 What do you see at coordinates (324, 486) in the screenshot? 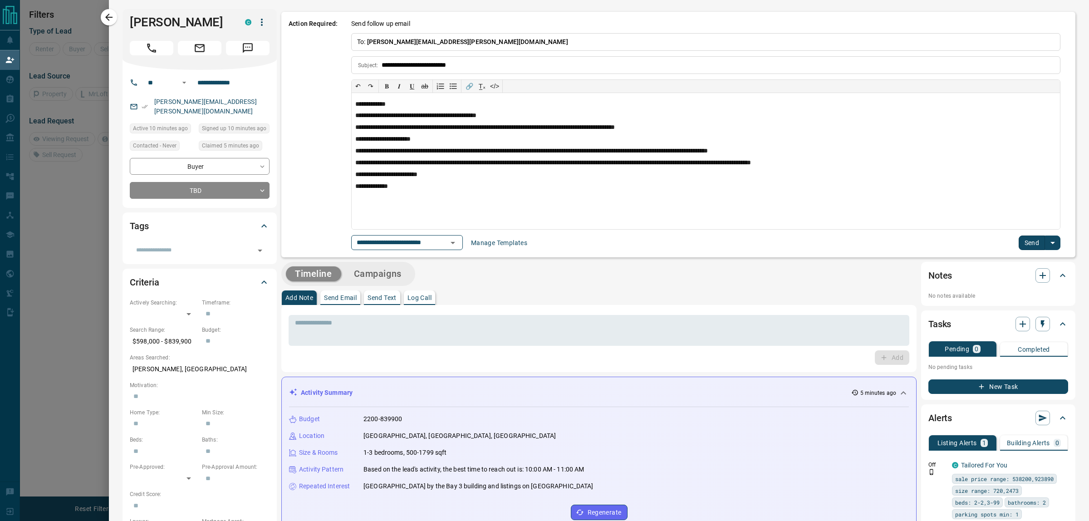
I see `p: Repeated Interest` at bounding box center [324, 486].